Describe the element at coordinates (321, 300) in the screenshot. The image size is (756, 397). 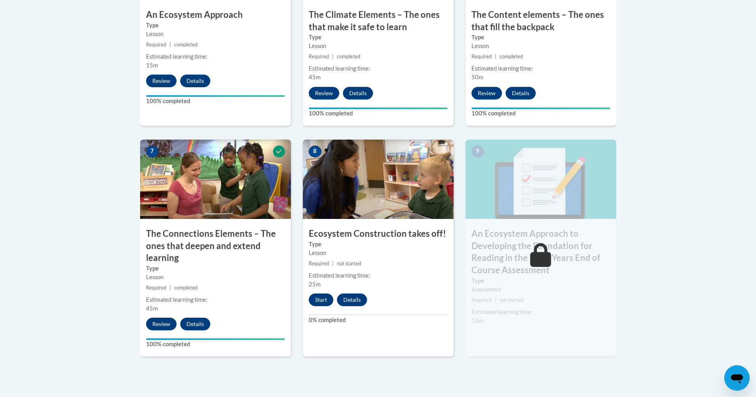
I see `button: Start` at that location.